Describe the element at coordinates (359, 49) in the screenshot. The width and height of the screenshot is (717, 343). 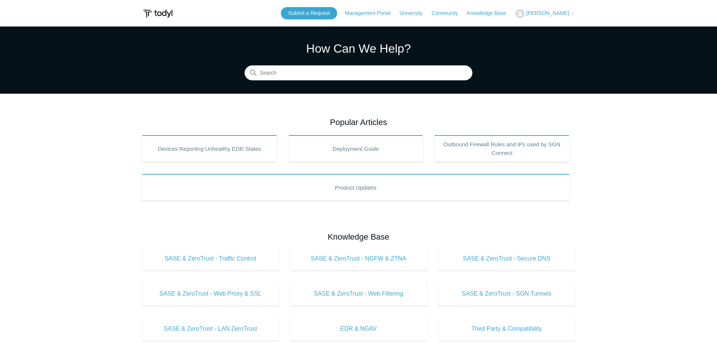
I see `h1: How Can We Help?` at that location.